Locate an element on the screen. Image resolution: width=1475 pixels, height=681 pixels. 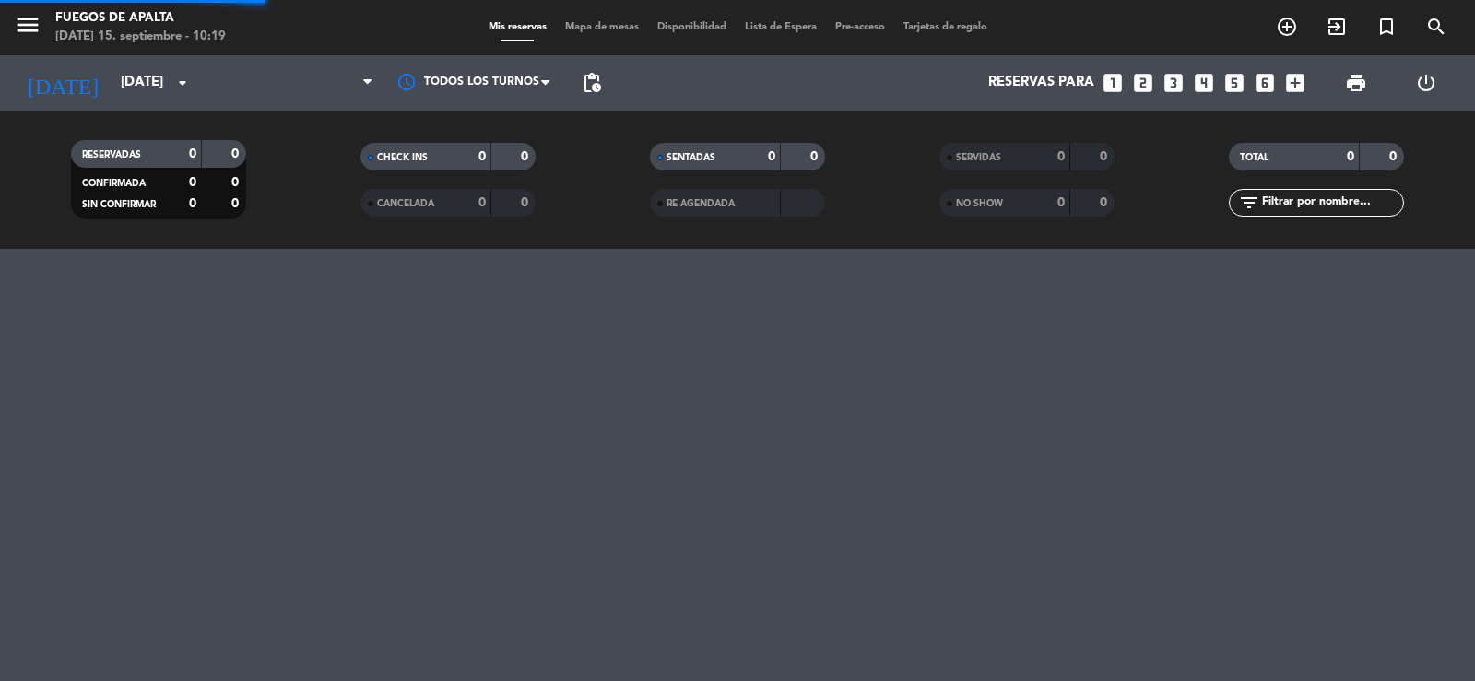
span: CANCELADA is located at coordinates (406, 204).